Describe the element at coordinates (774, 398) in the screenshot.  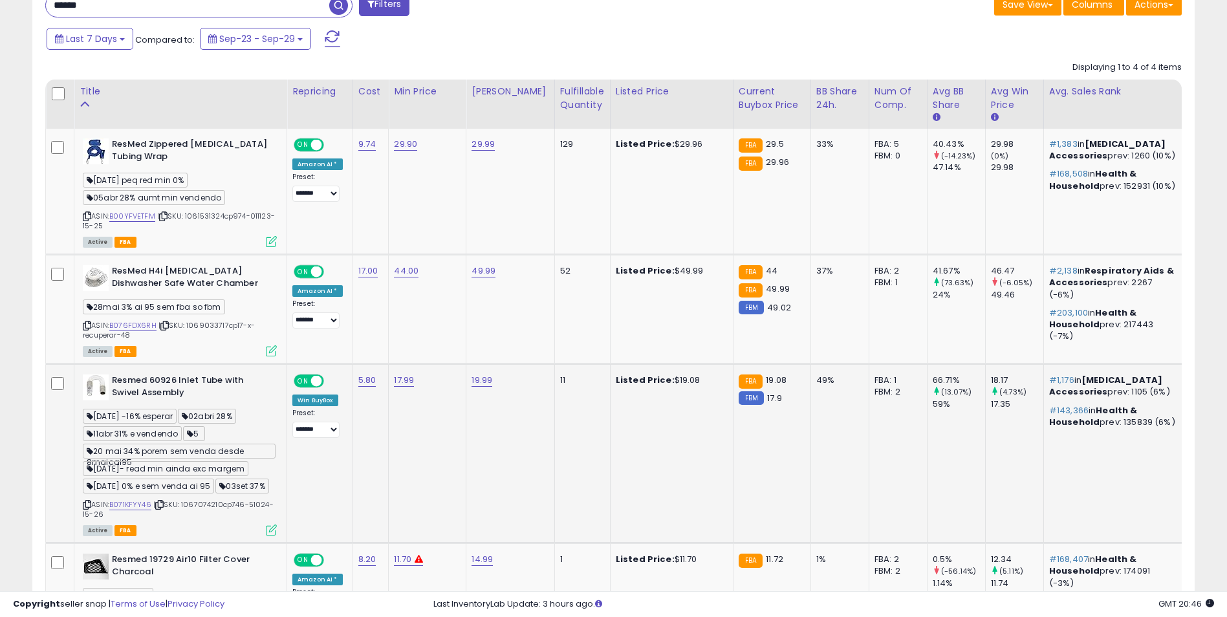
I see `span: 17.9` at that location.